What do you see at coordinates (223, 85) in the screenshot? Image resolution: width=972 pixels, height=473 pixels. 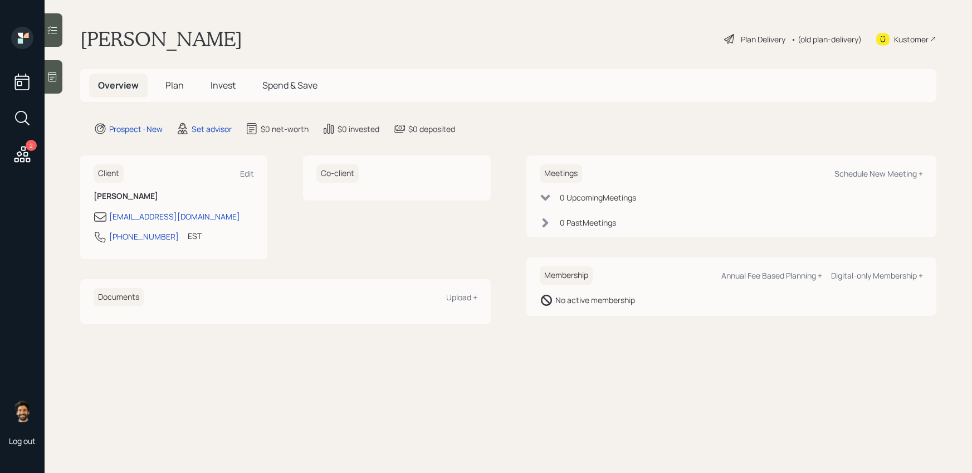 I see `span: Invest` at bounding box center [223, 85].